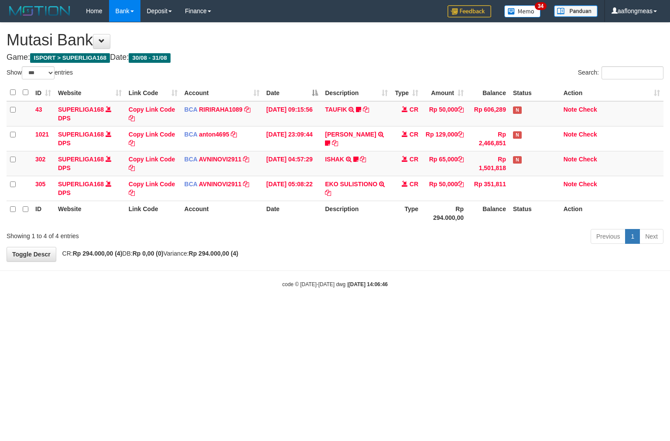  Describe the element at coordinates (153, 92) in the screenshot. I see `th: Link Code: activate to sort column ascending` at that location.